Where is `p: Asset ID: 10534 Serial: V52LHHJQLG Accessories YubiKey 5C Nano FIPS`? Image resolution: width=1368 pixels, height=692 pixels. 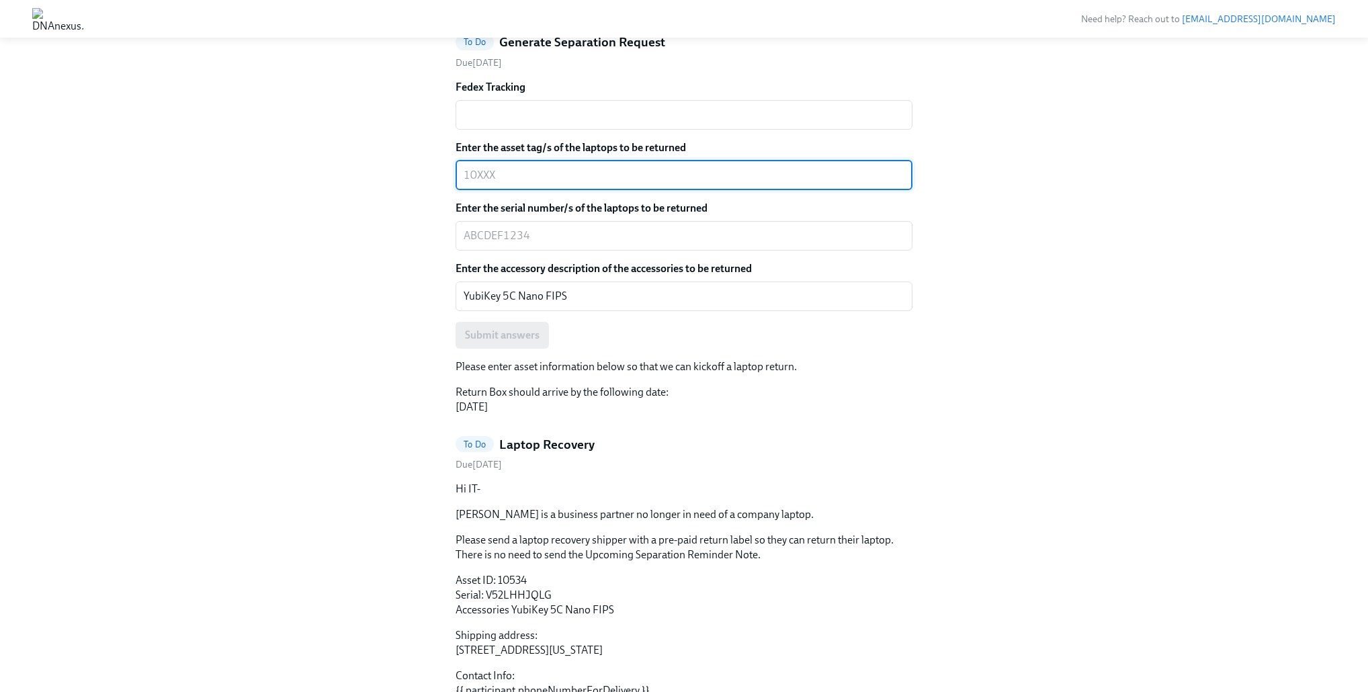 p: Asset ID: 10534 Serial: V52LHHJQLG Accessories YubiKey 5C Nano FIPS is located at coordinates (684, 596).